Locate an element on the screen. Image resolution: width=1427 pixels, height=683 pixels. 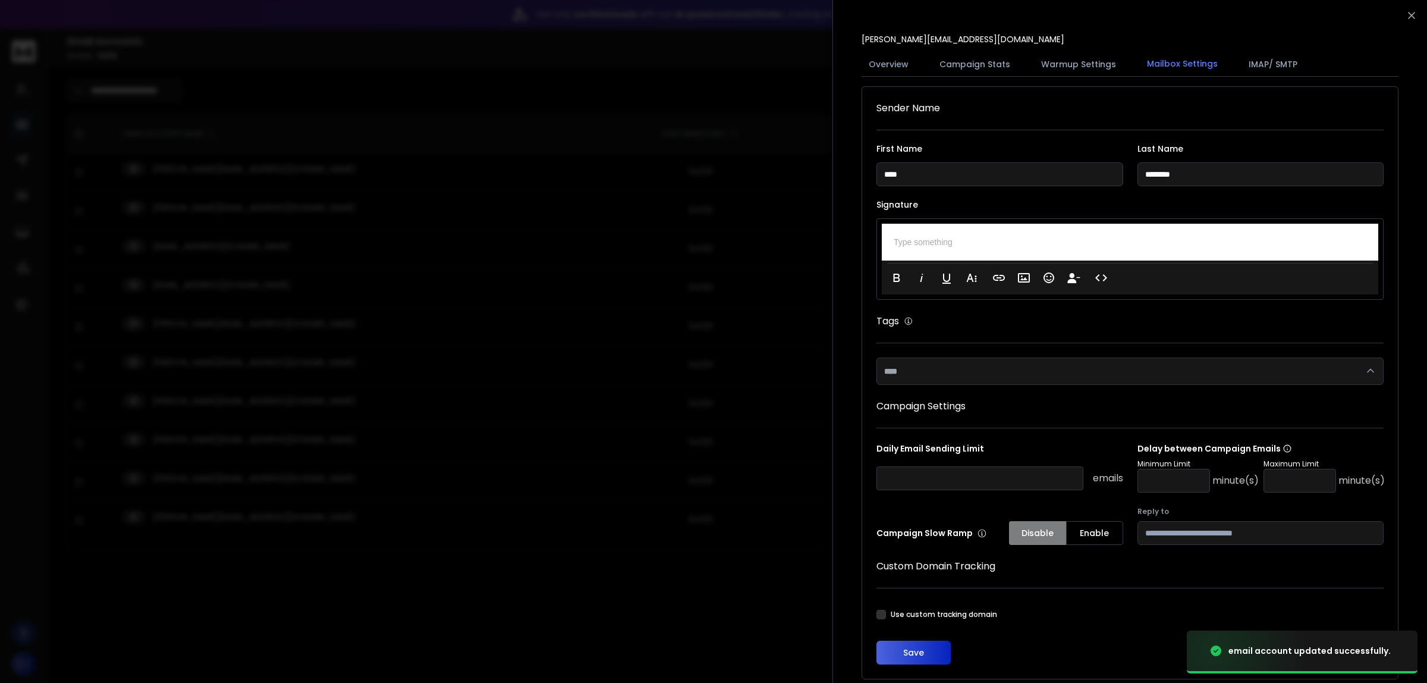
label: Signature is located at coordinates (1130, 205).